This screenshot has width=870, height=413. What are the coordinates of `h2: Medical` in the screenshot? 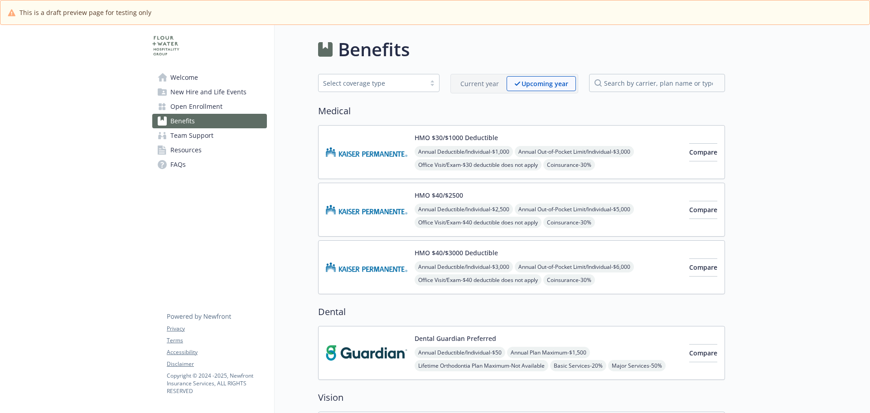 It's located at (521, 111).